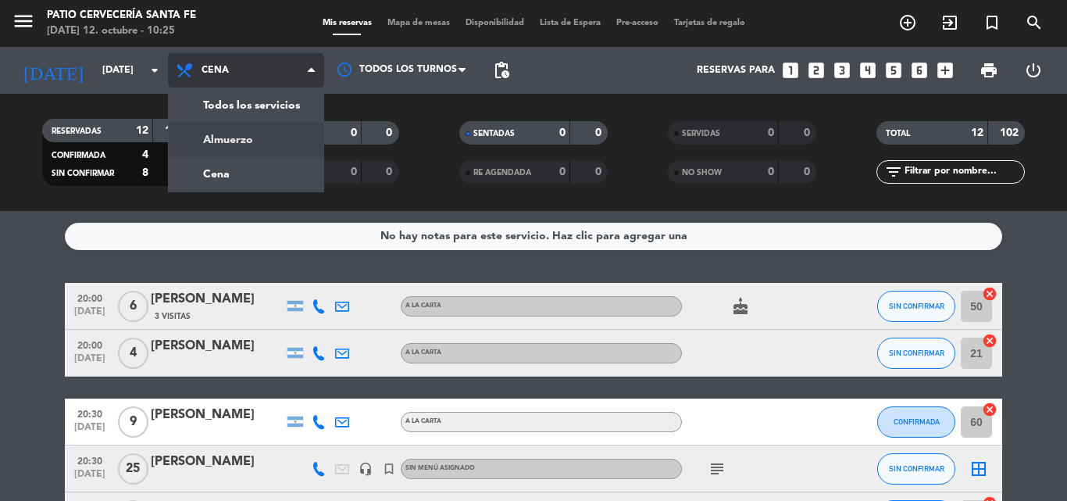 This screenshot has height=501, width=1067. I want to click on span: Pre-acceso, so click(637, 23).